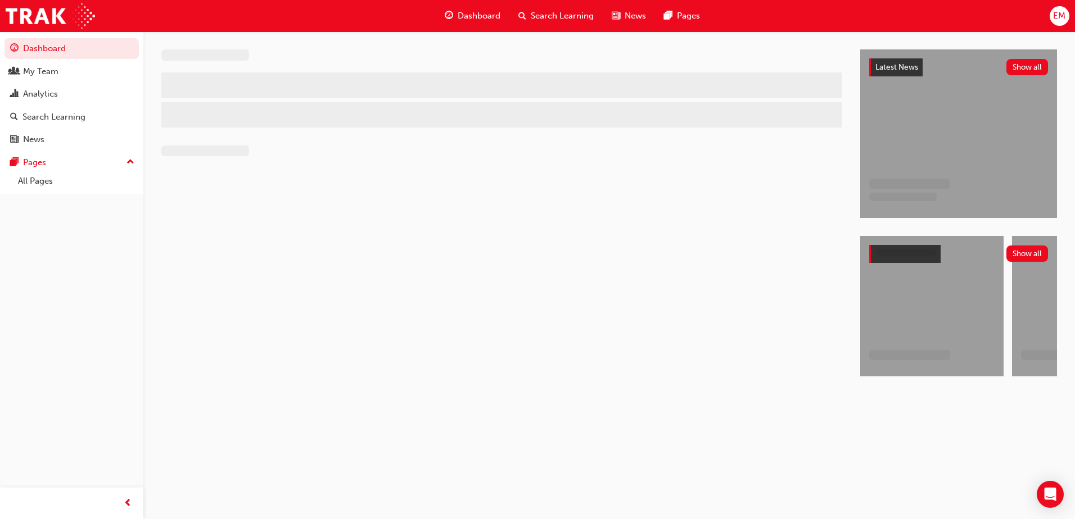 The image size is (1075, 519). What do you see at coordinates (635, 16) in the screenshot?
I see `span: News` at bounding box center [635, 16].